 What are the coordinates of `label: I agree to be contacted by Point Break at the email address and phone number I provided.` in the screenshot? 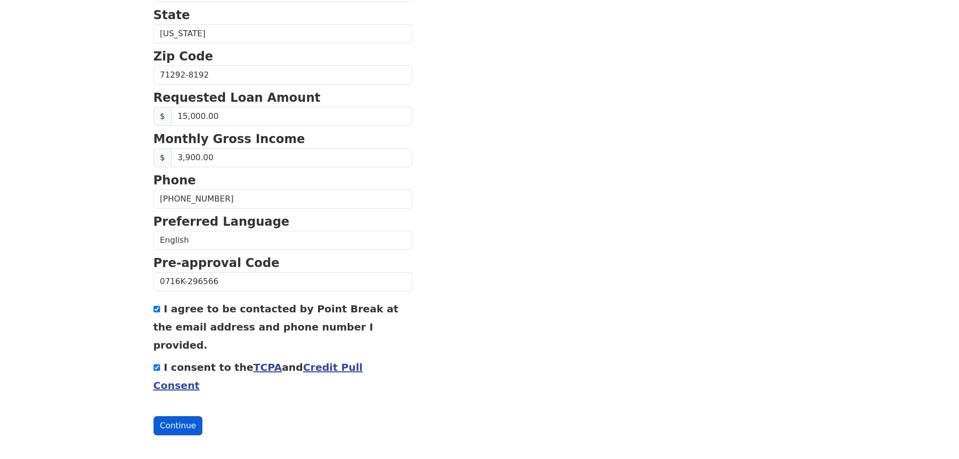 It's located at (276, 327).